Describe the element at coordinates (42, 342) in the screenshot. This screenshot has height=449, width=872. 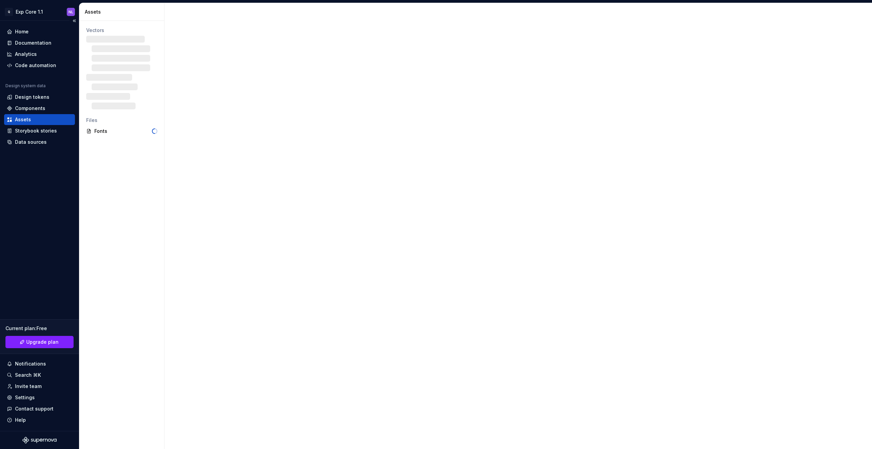
I see `span: Upgrade plan` at that location.